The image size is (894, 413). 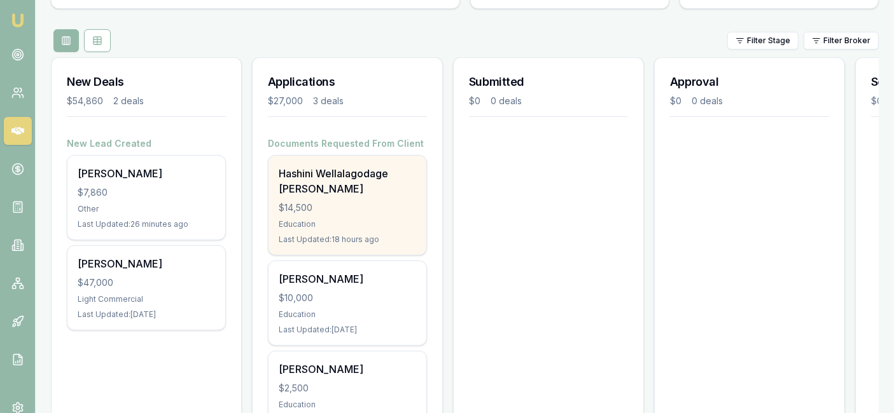 I want to click on div: 3 deals, so click(x=328, y=101).